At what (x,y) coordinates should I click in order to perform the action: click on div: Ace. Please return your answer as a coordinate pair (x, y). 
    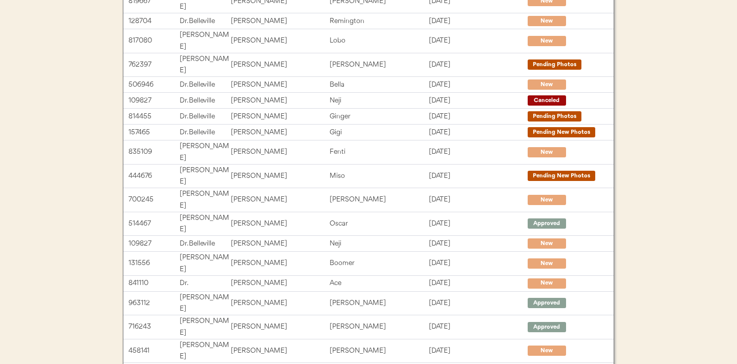
    Looking at the image, I should click on (379, 283).